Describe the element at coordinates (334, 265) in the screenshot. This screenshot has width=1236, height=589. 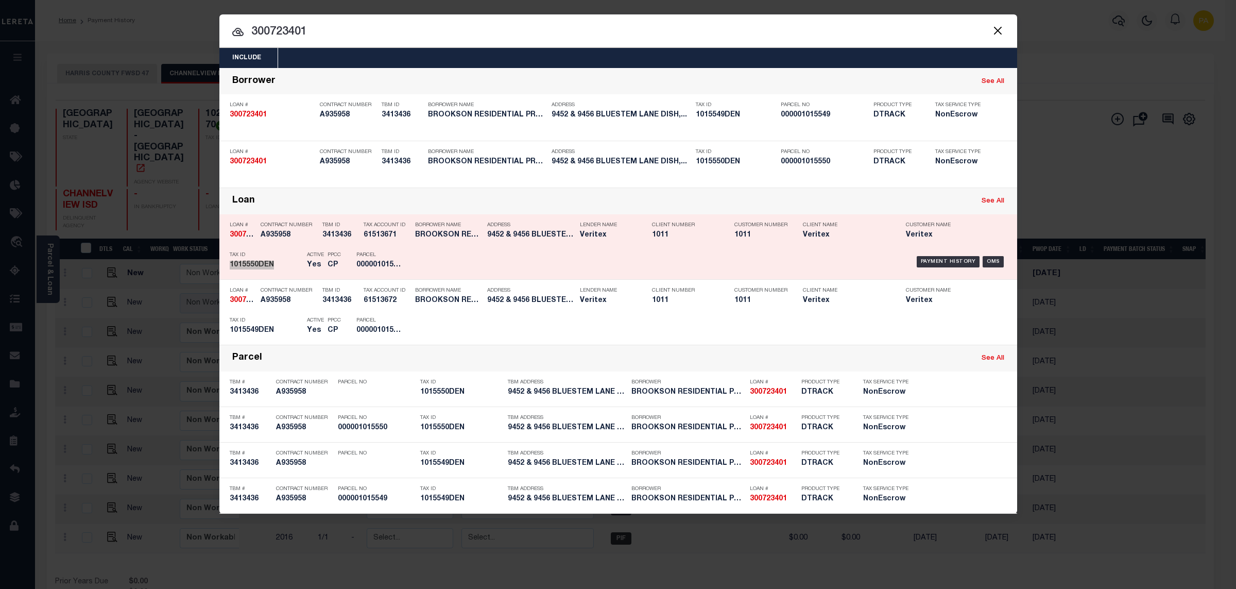
I see `h5: CP` at that location.